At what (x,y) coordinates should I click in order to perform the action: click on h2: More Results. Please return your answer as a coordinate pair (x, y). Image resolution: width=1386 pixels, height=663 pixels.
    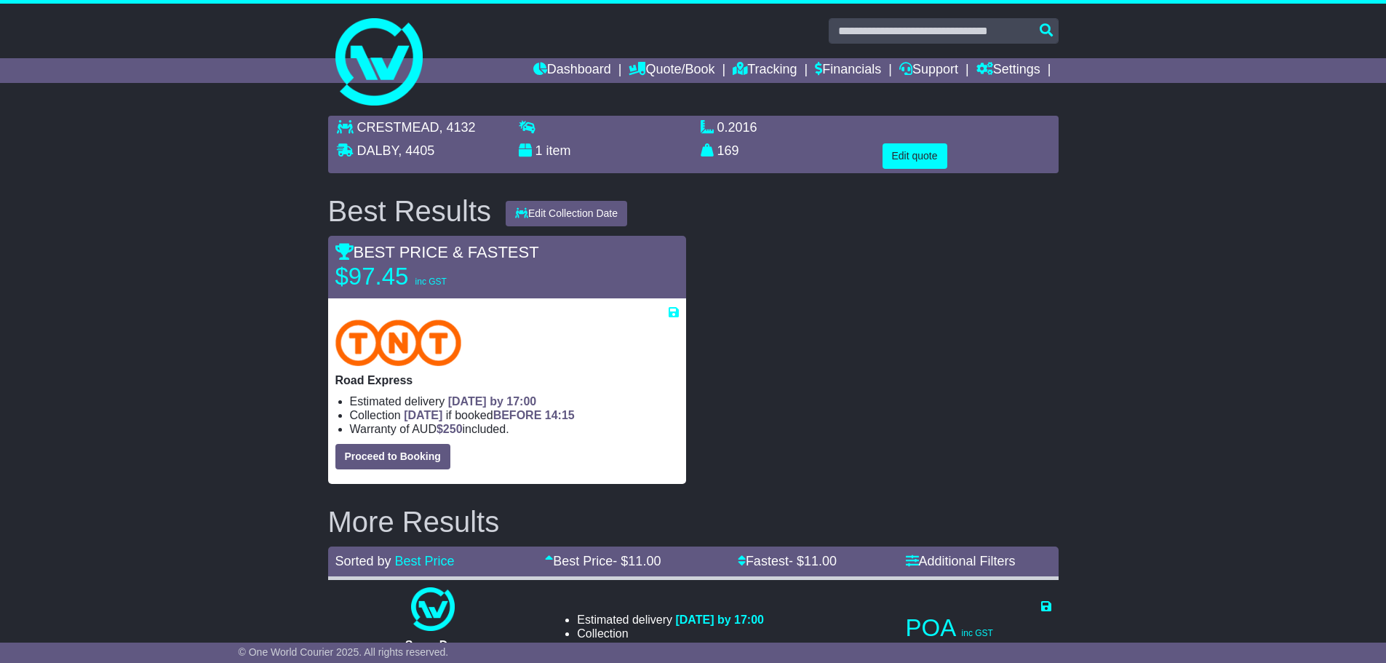
    Looking at the image, I should click on (693, 521).